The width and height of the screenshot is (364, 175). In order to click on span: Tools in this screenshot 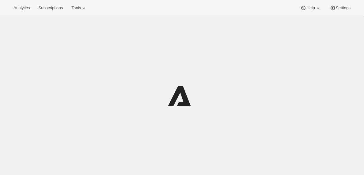, I will do `click(76, 8)`.